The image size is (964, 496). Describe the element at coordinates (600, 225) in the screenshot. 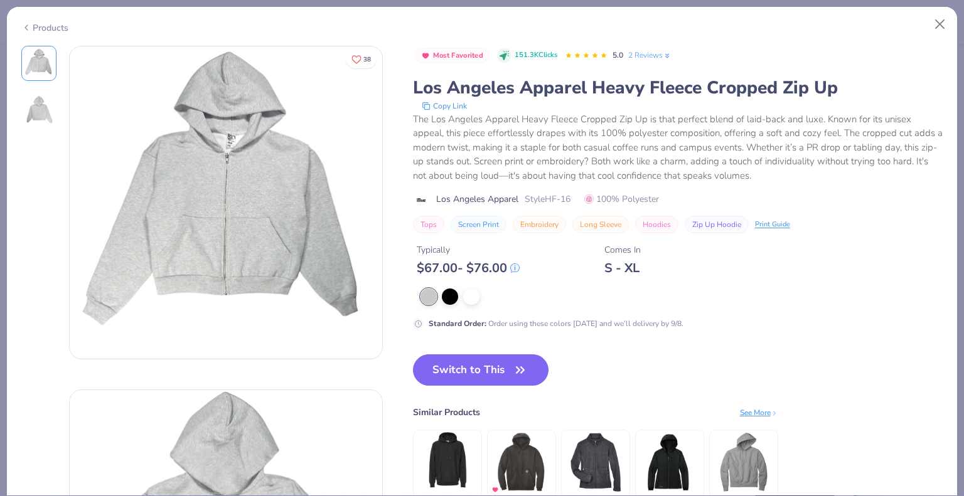

I see `button: Long Sleeve` at that location.